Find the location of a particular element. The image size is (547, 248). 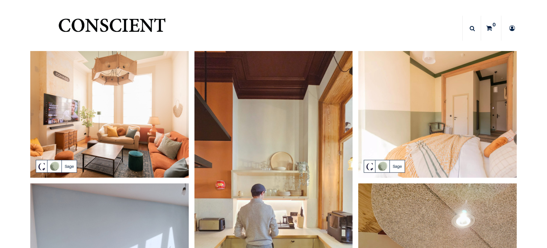

span: Logo of Conscient is located at coordinates (112, 28).